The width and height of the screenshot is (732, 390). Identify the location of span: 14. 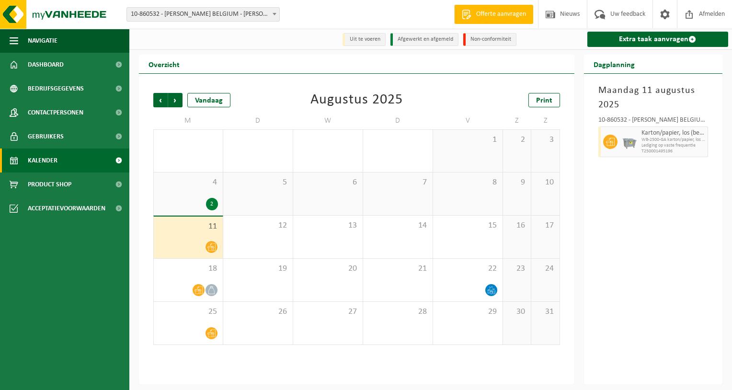
(397, 225).